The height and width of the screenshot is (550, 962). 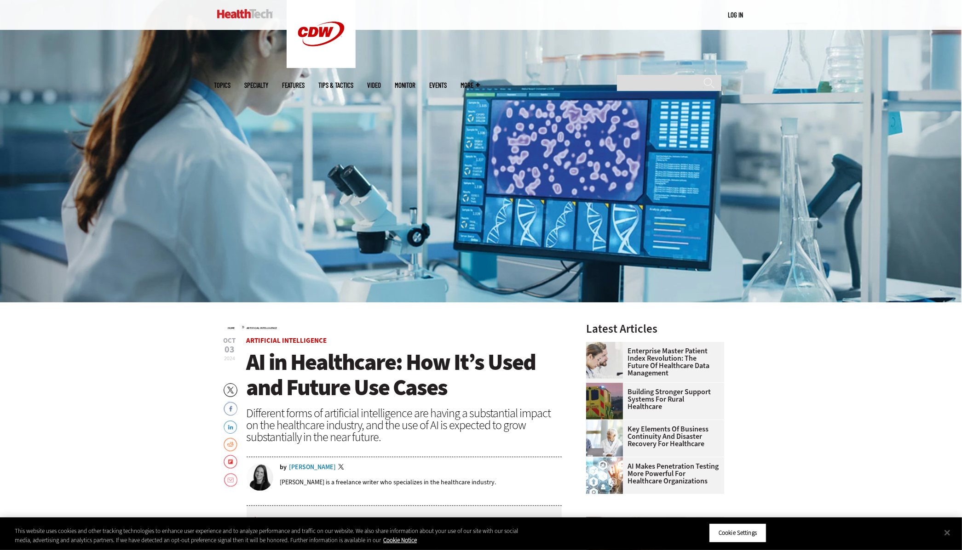 What do you see at coordinates (470, 85) in the screenshot?
I see `span: More` at bounding box center [470, 85].